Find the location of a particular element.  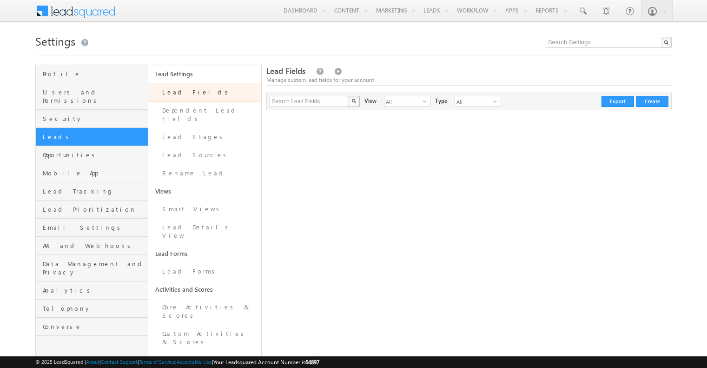

a: Security is located at coordinates (92, 119).